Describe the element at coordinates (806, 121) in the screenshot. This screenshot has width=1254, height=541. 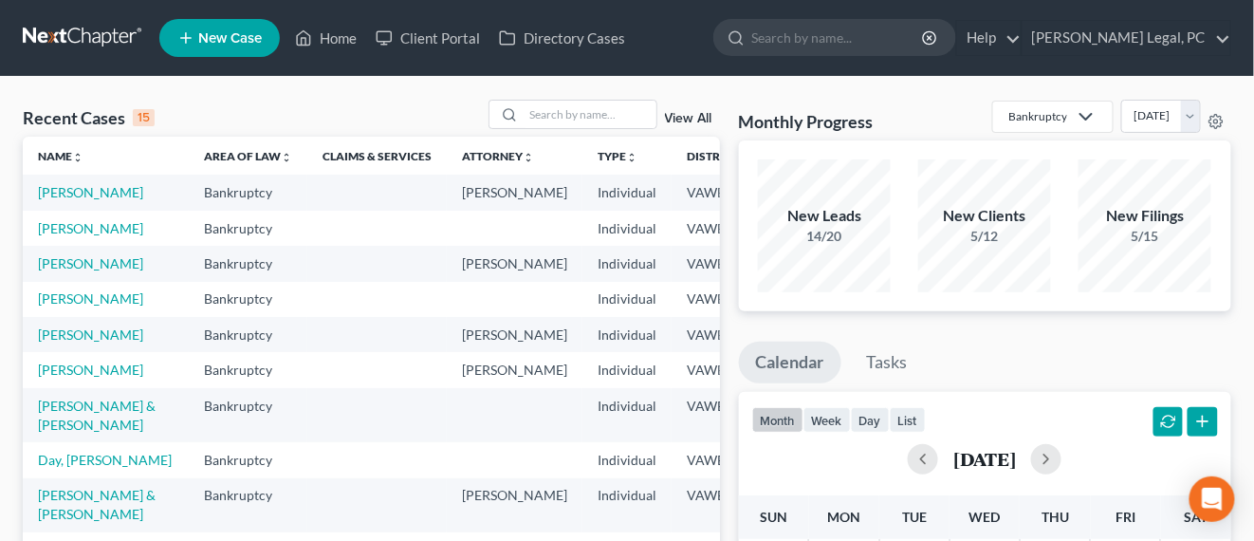
I see `h3: Monthly Progress` at that location.